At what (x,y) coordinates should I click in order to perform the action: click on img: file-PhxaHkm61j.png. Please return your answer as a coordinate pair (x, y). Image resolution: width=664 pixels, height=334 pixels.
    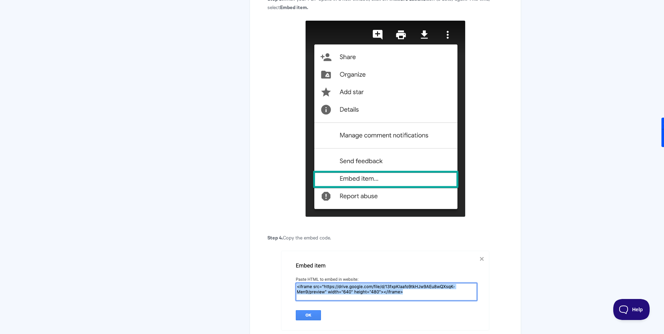
    Looking at the image, I should click on (385, 119).